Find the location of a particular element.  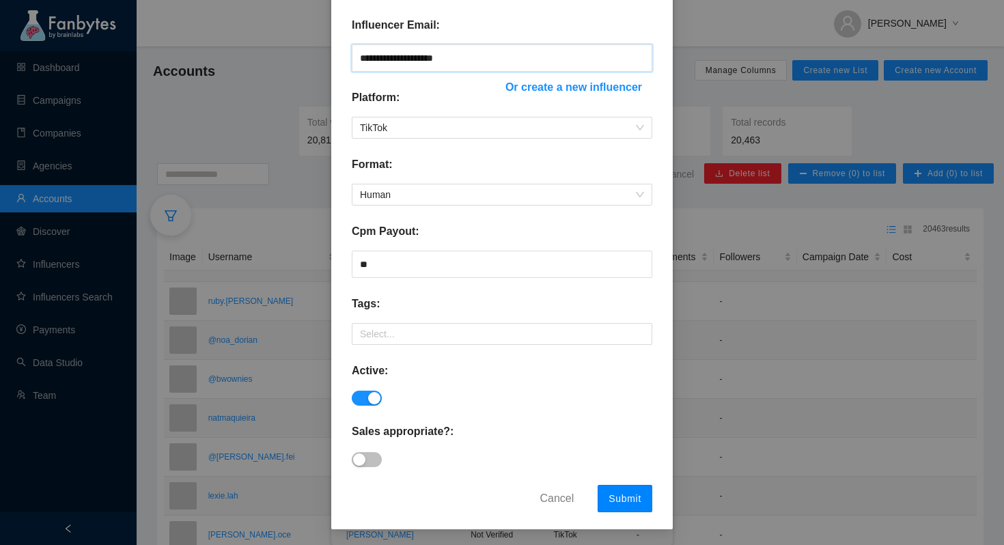

p: Sales appropriate?: is located at coordinates (402, 432).